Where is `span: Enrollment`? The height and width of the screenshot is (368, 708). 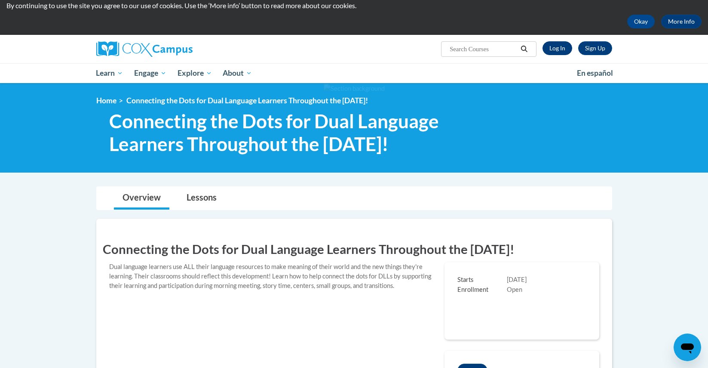
span: Enrollment is located at coordinates (482, 290).